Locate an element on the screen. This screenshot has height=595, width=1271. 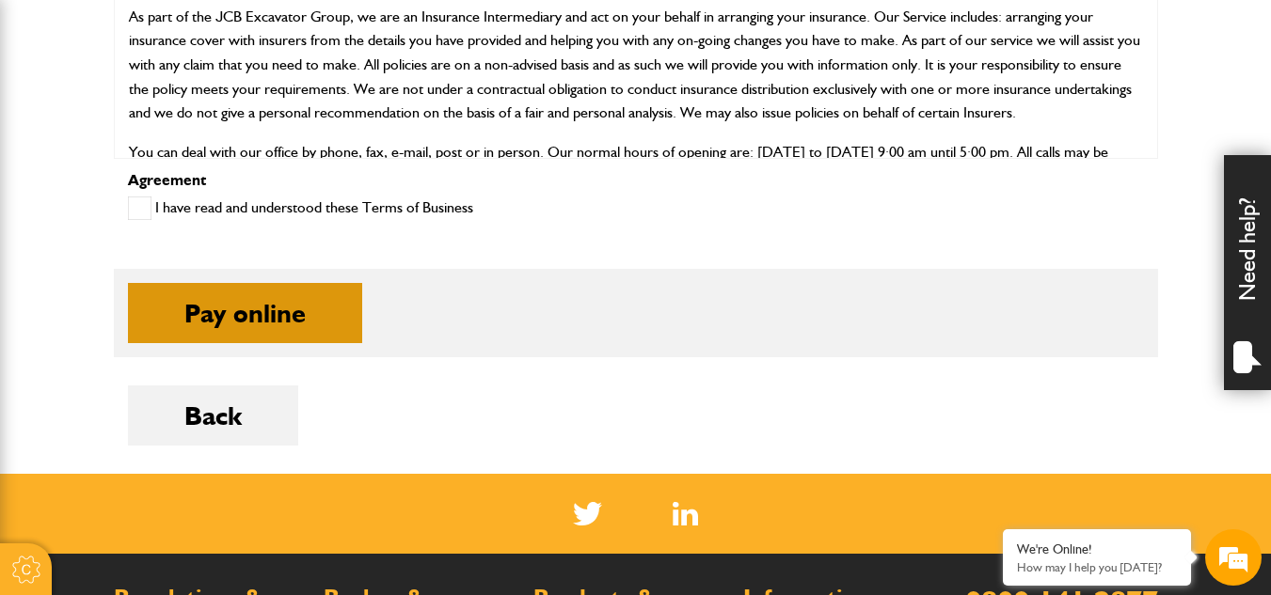
div: We're Online! is located at coordinates (1097, 549).